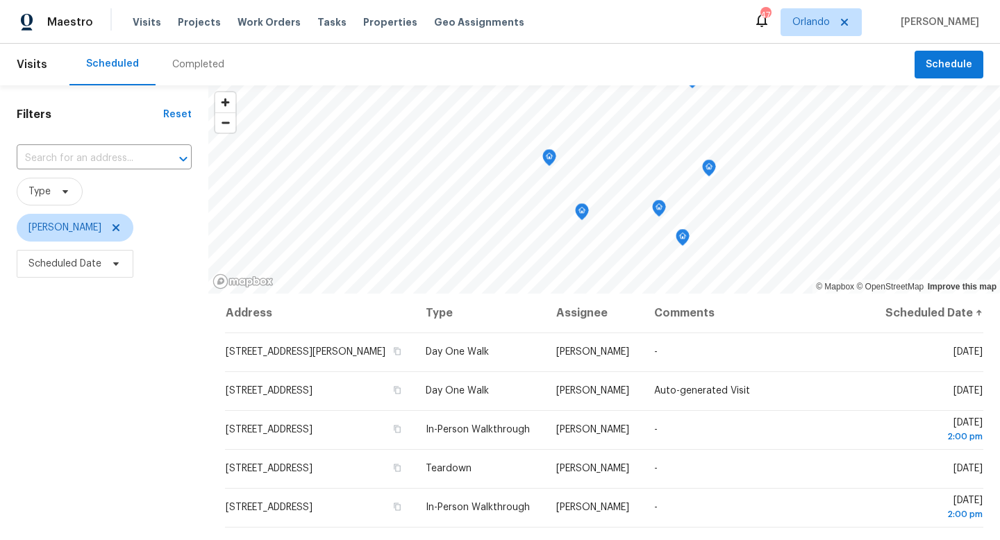 This screenshot has width=1000, height=540. What do you see at coordinates (183, 159) in the screenshot?
I see `button: Open` at bounding box center [183, 159].